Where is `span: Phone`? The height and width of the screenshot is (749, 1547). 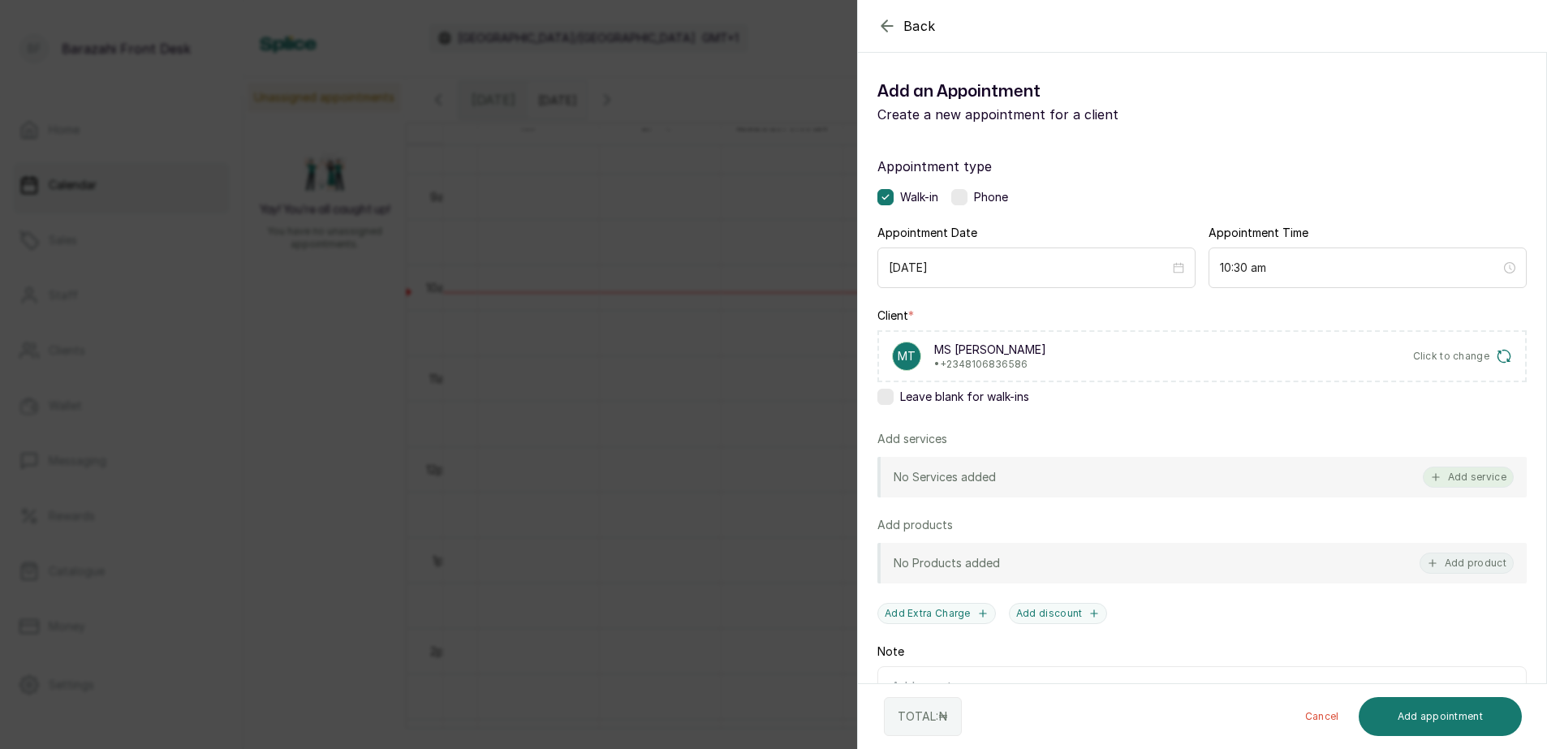 span: Phone is located at coordinates (991, 197).